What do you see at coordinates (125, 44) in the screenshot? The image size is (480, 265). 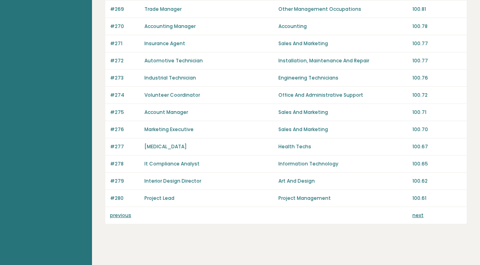 I see `p: #271` at bounding box center [125, 44].